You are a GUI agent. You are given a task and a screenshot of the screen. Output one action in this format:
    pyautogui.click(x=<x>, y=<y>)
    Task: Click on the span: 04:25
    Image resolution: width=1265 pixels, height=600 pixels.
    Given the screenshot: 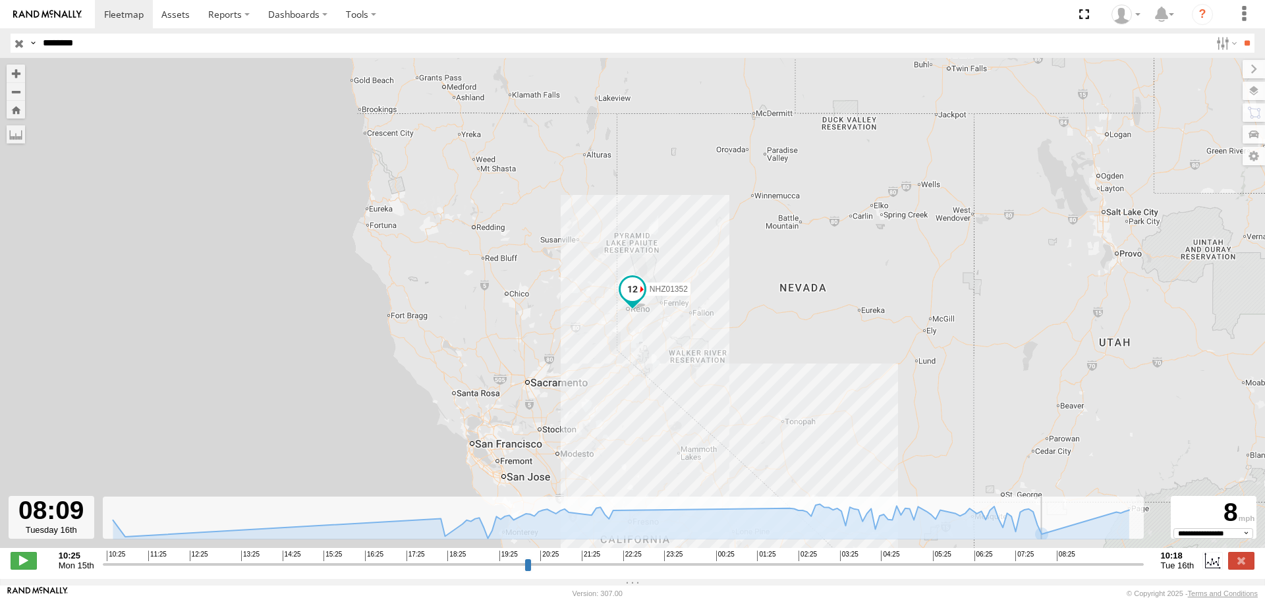 What is the action you would take?
    pyautogui.click(x=890, y=556)
    